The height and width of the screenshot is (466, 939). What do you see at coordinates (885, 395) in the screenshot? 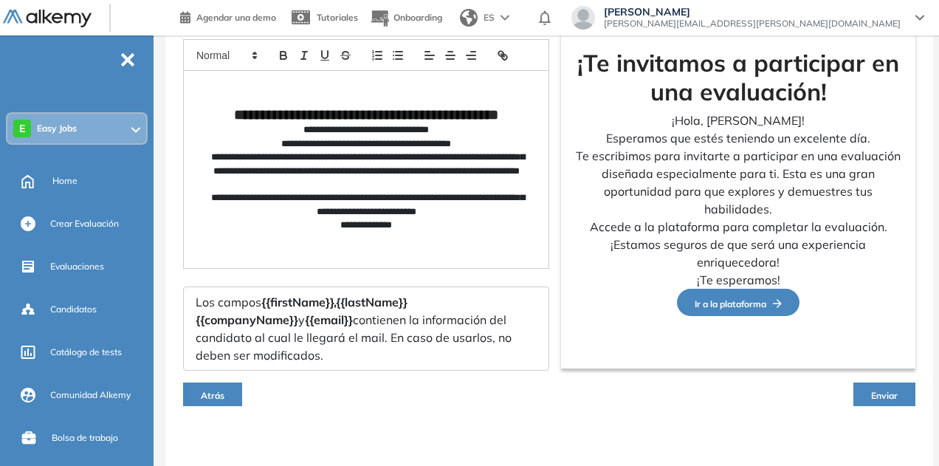
I see `span: Enviar` at bounding box center [885, 395].